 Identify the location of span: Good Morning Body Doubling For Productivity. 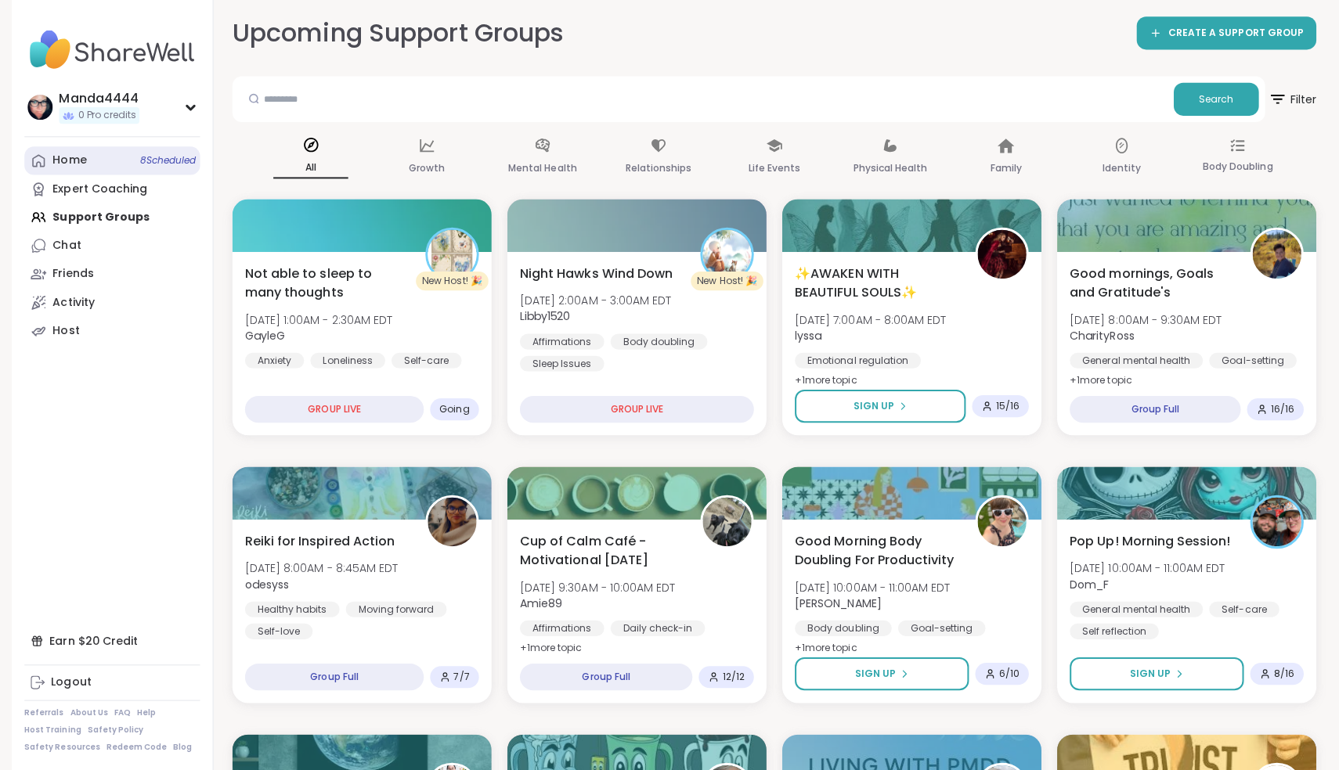
(871, 551).